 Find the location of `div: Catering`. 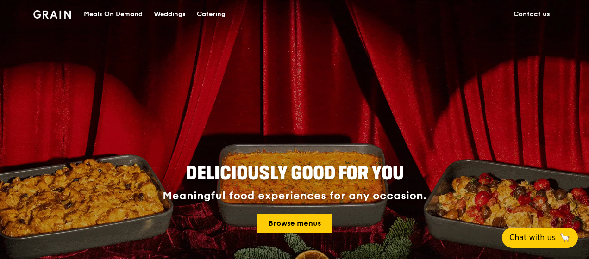

div: Catering is located at coordinates (211, 14).